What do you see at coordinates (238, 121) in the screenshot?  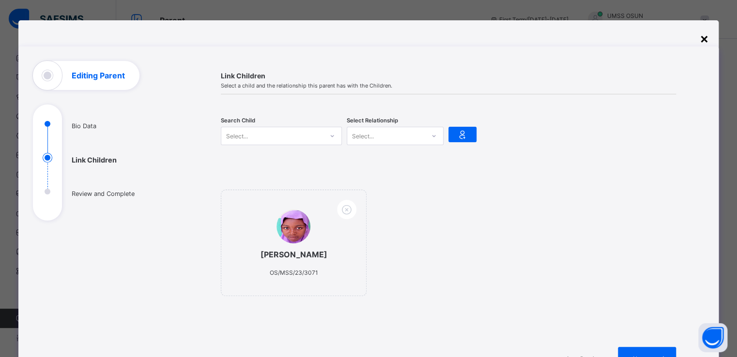 I see `span: Search Child` at bounding box center [238, 121].